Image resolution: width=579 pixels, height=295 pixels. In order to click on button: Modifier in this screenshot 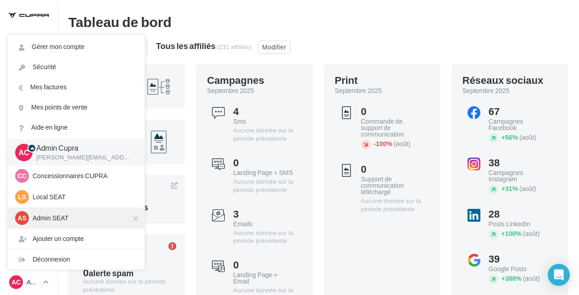, I will do `click(274, 47)`.